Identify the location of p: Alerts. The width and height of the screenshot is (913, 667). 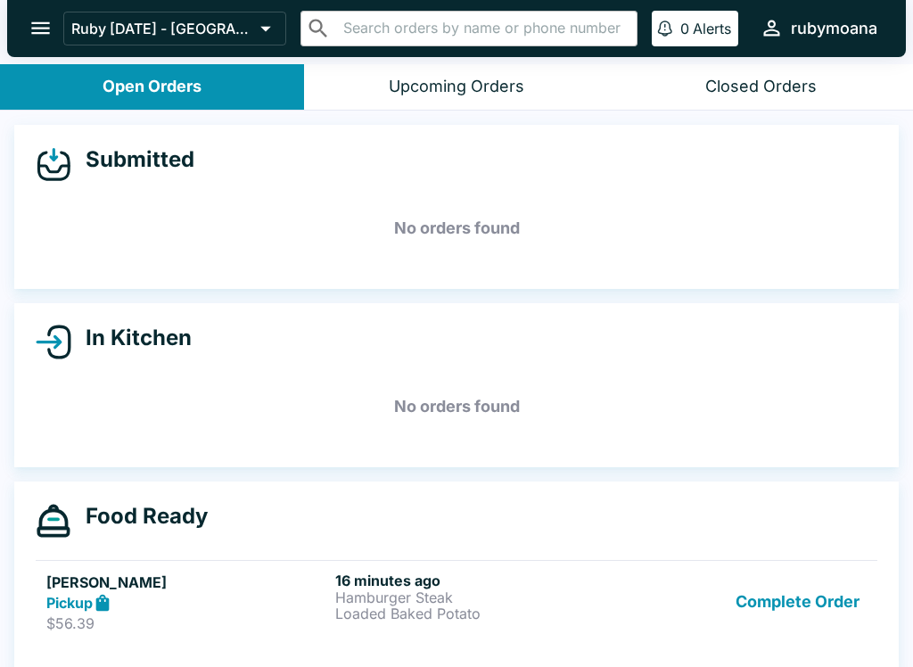
(712, 29).